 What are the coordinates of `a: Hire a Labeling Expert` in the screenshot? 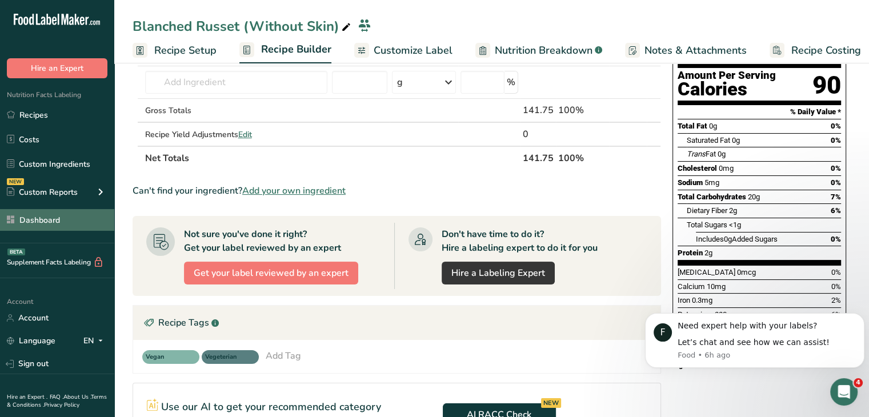 It's located at (498, 273).